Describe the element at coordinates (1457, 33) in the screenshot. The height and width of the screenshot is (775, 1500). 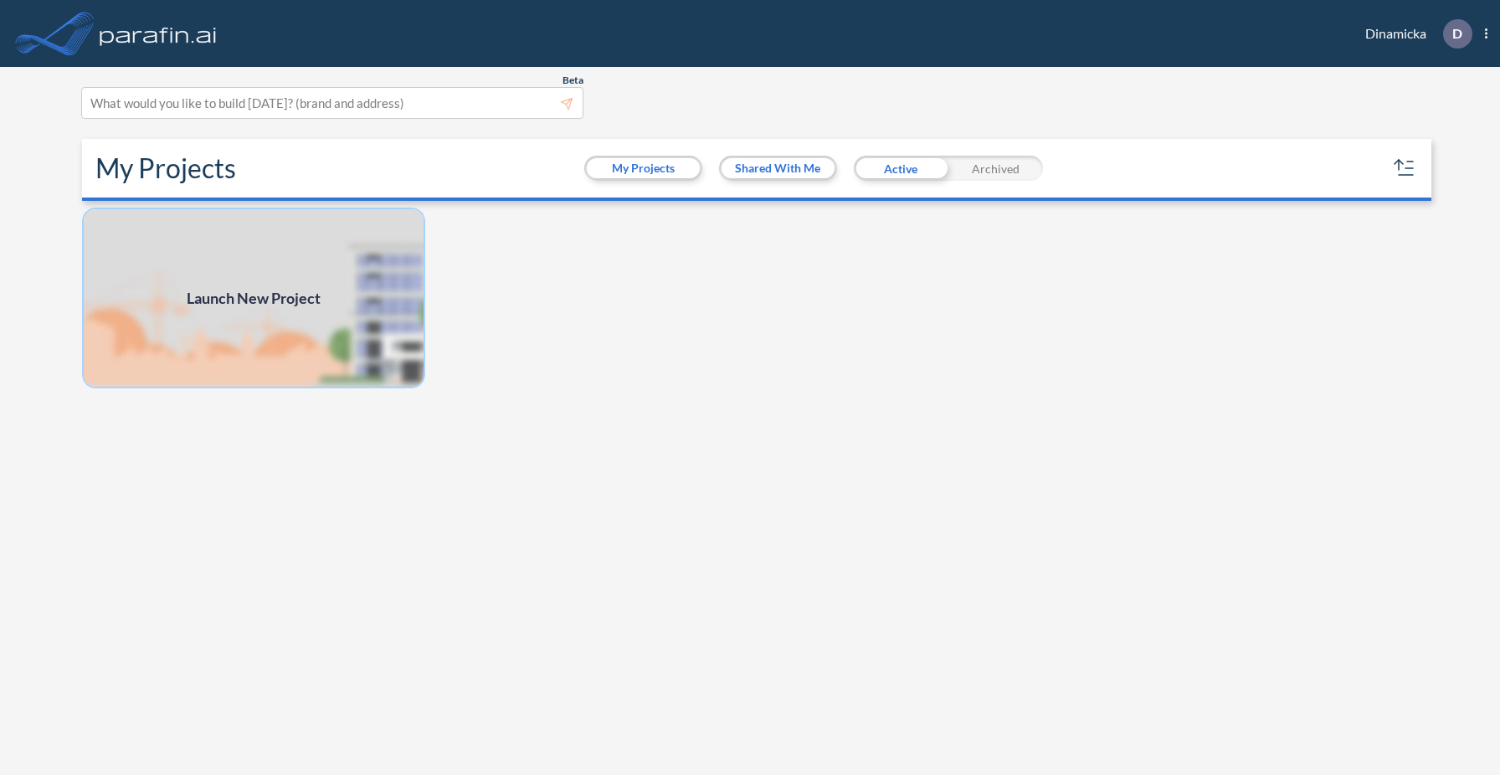
I see `p: D` at that location.